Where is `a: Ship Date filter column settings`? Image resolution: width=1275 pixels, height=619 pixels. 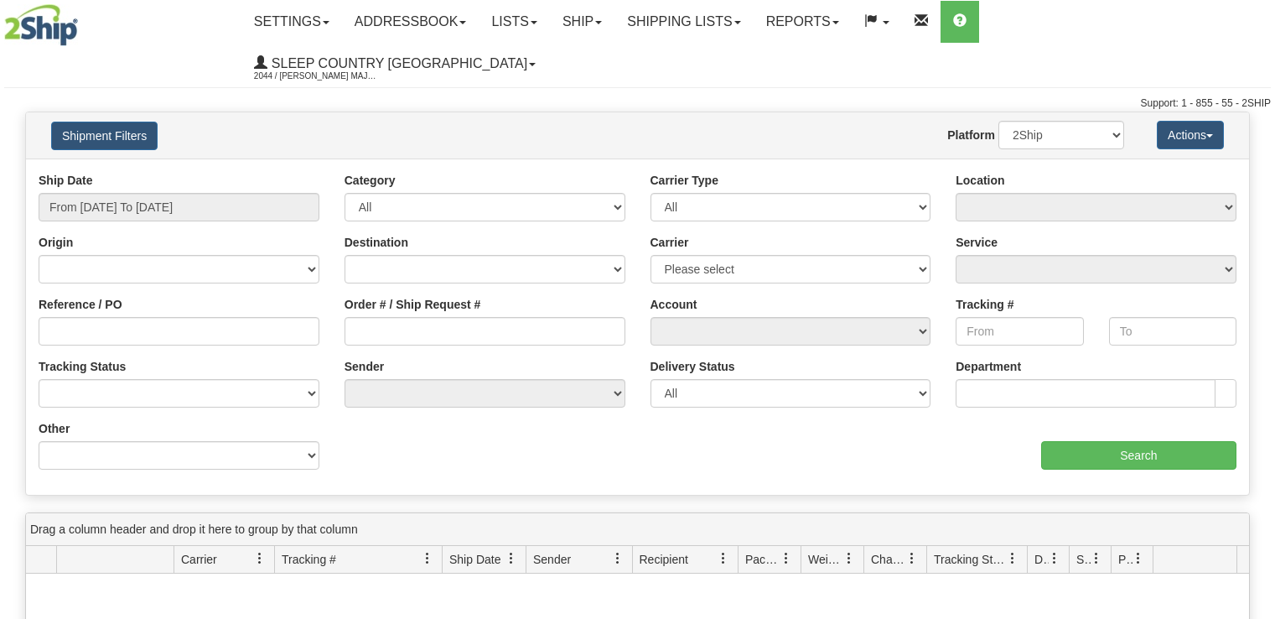 a: Ship Date filter column settings is located at coordinates (511, 558).